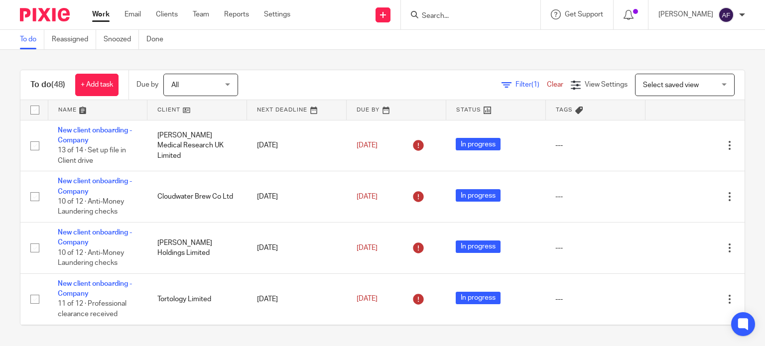  What do you see at coordinates (726, 15) in the screenshot?
I see `img: svg%3E` at bounding box center [726, 15].